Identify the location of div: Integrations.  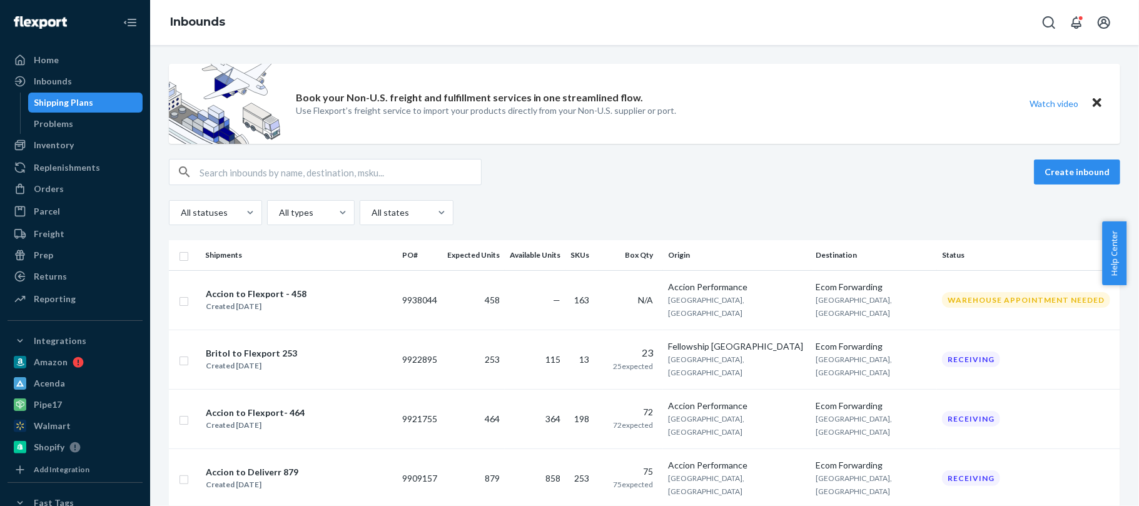
(60, 341).